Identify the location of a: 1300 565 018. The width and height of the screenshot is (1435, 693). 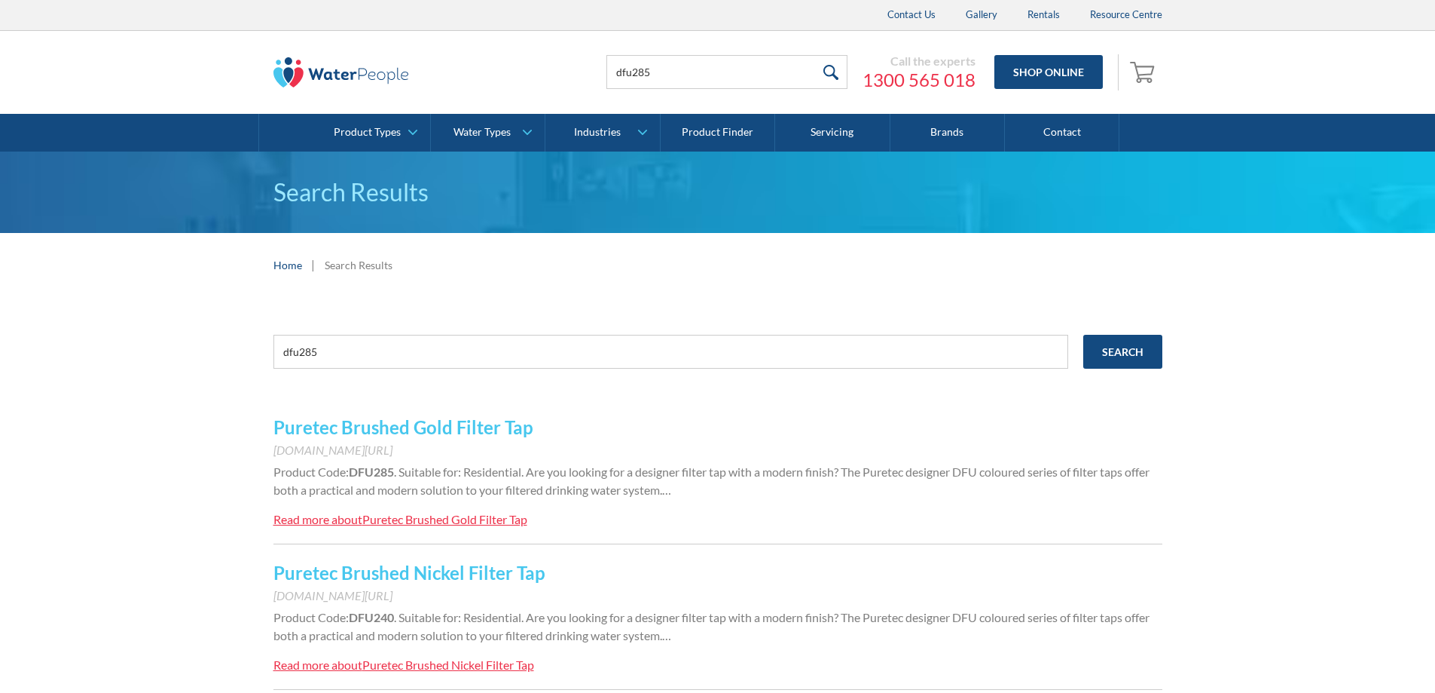
(919, 80).